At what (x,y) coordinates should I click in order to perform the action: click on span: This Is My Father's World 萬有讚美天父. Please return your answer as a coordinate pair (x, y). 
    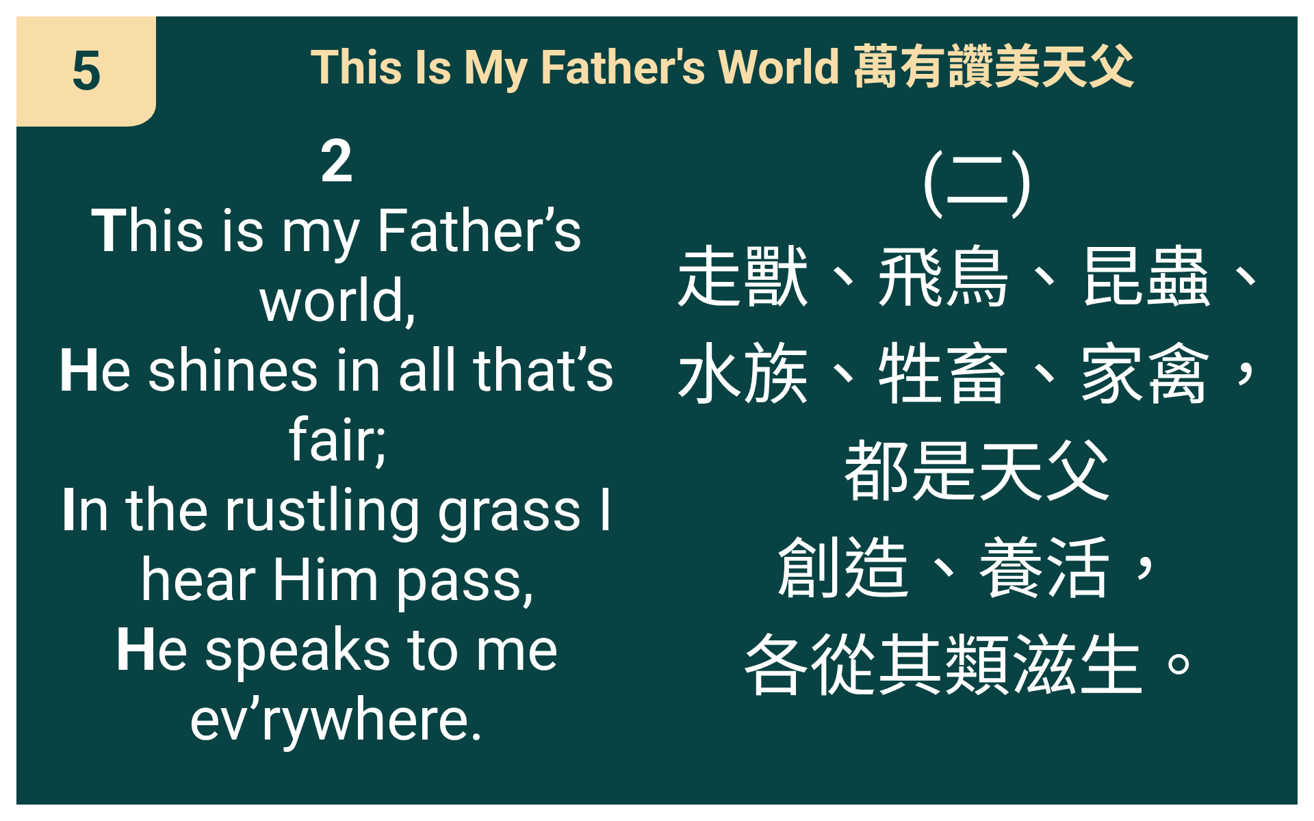
    Looking at the image, I should click on (722, 63).